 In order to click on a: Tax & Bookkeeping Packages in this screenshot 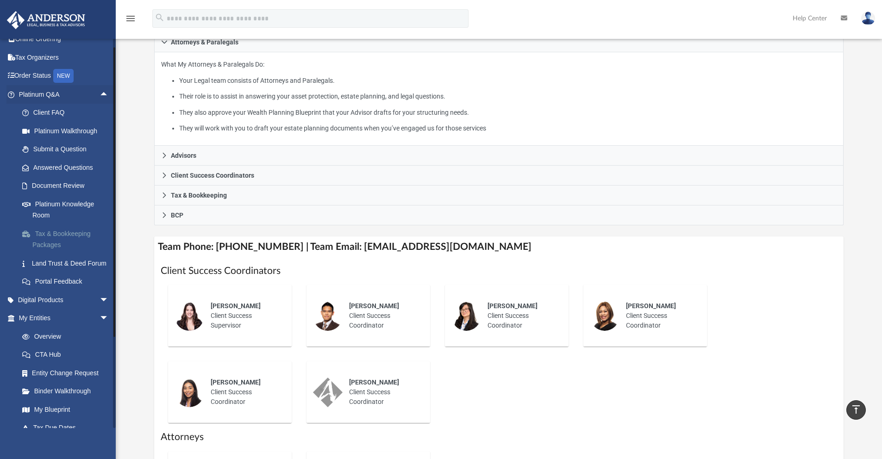, I will do `click(68, 239)`.